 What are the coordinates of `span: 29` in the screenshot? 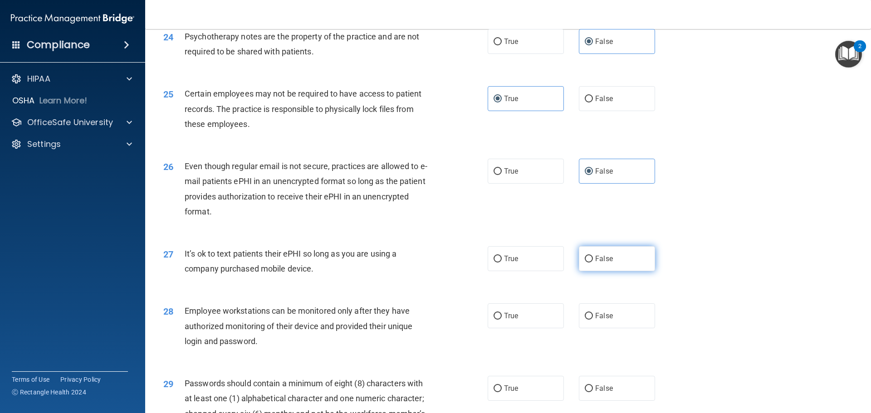 It's located at (168, 384).